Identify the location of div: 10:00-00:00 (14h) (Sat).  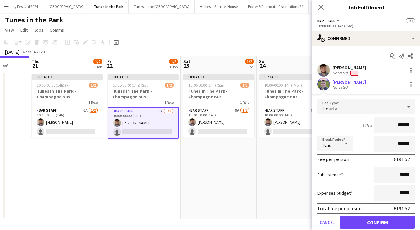
(366, 26).